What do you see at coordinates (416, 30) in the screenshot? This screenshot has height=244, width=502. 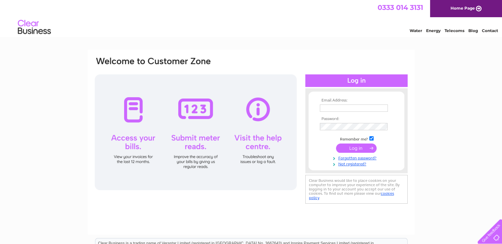 I see `a: Water` at bounding box center [416, 30].